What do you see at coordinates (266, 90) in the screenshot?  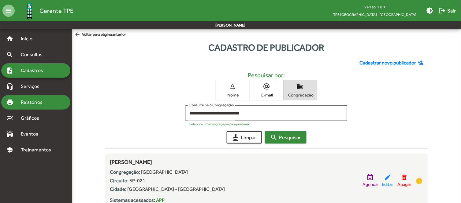 I see `button: E-mail` at bounding box center [266, 90].